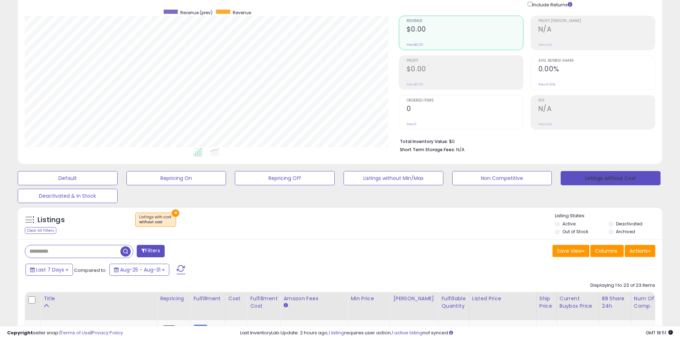  I want to click on span: Avg. Buybox Share, so click(597, 61).